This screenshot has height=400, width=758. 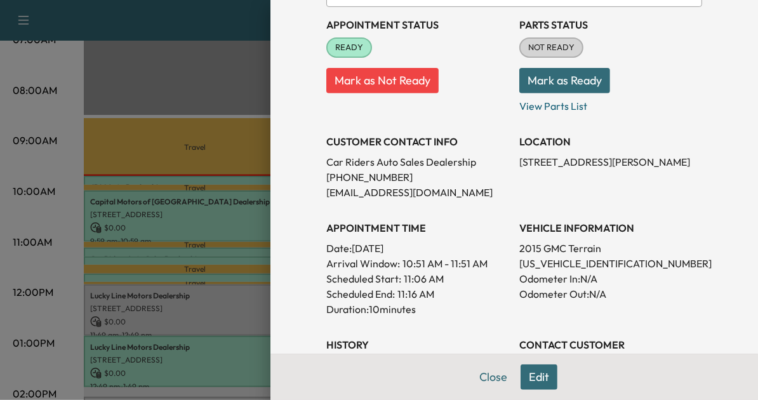 I want to click on p: Odometer Out: N/A, so click(x=611, y=294).